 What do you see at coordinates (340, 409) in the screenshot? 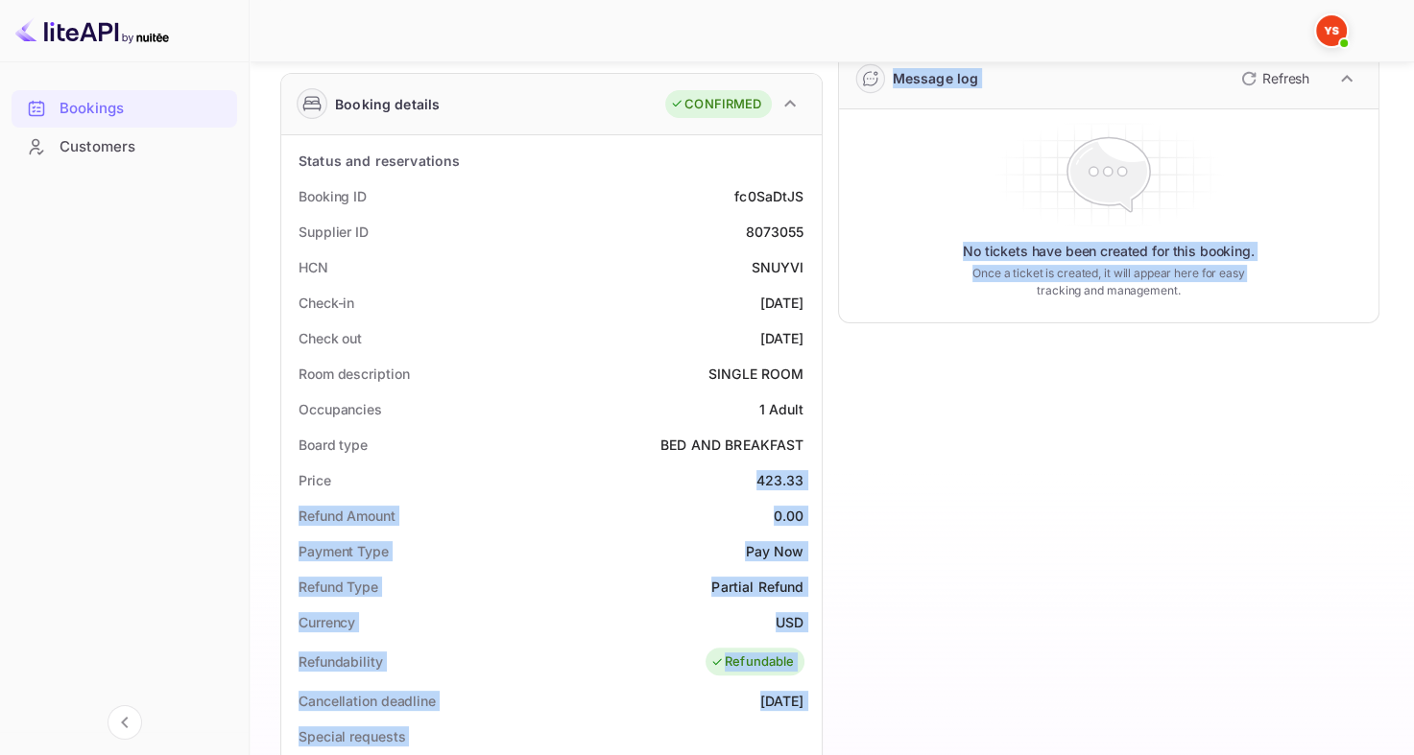
I see `div: Occupancies` at bounding box center [340, 409].